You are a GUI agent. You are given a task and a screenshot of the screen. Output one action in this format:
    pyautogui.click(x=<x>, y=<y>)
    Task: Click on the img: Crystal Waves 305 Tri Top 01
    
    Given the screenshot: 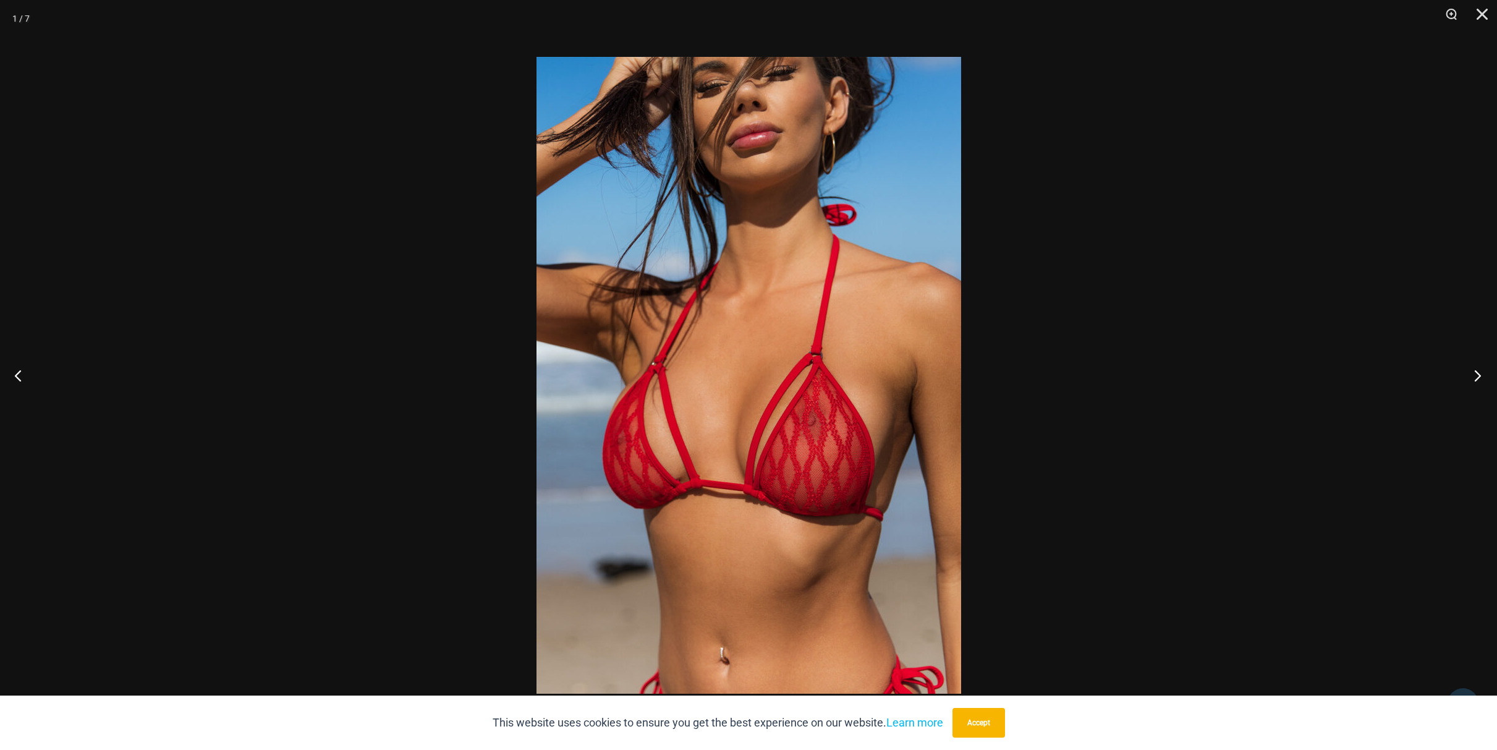 What is the action you would take?
    pyautogui.click(x=748, y=375)
    